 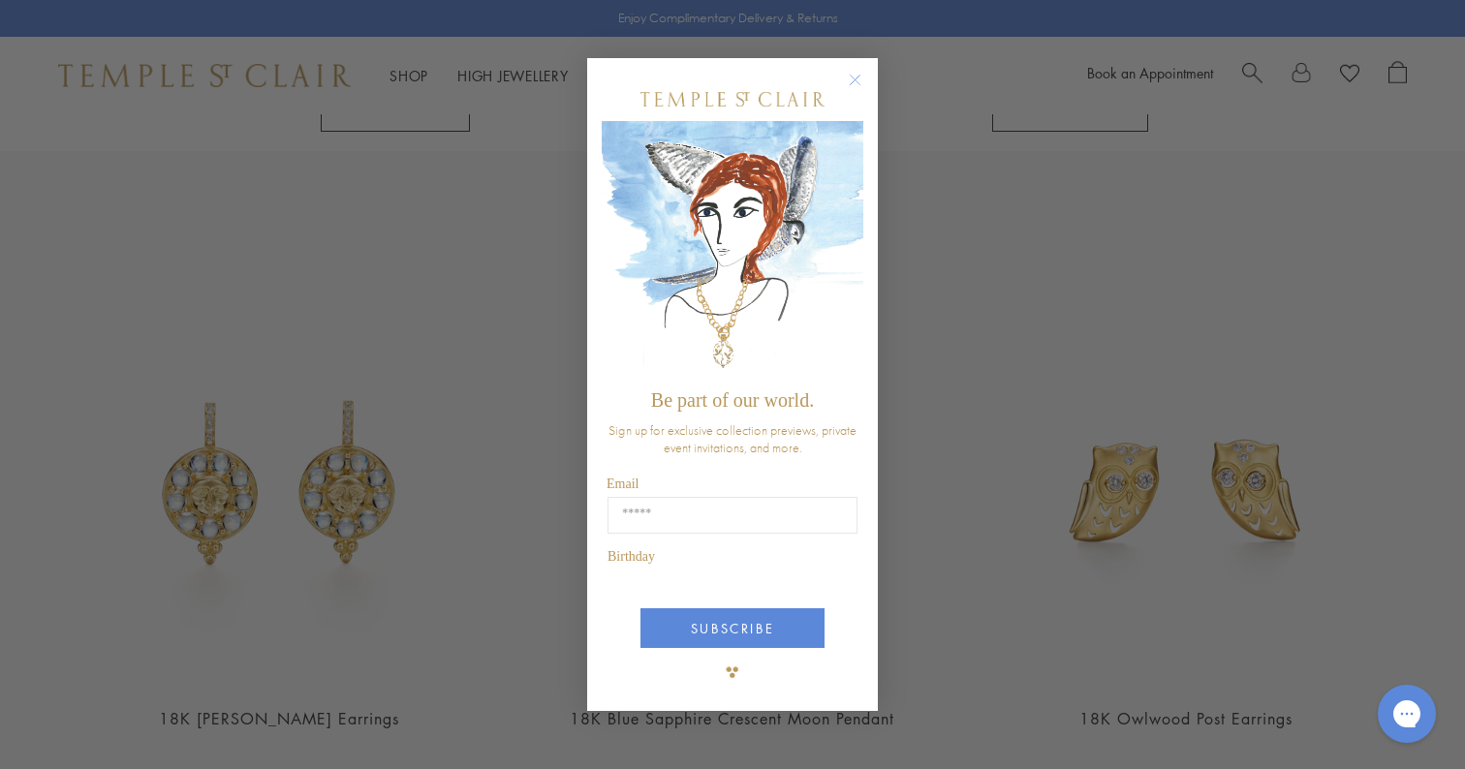 I want to click on span: Sign up for exclusive collection previews, private event invitations, and more., so click(x=732, y=439).